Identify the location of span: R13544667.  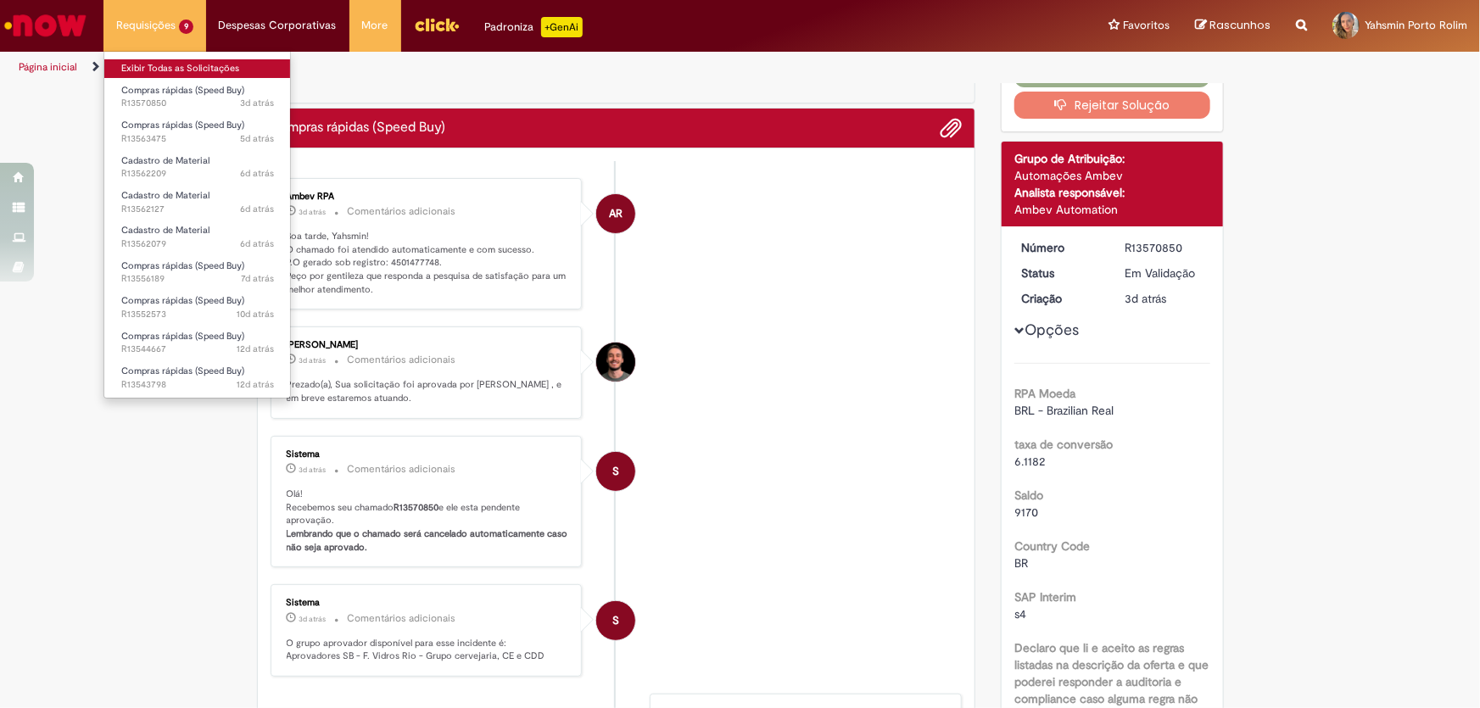
(198, 349).